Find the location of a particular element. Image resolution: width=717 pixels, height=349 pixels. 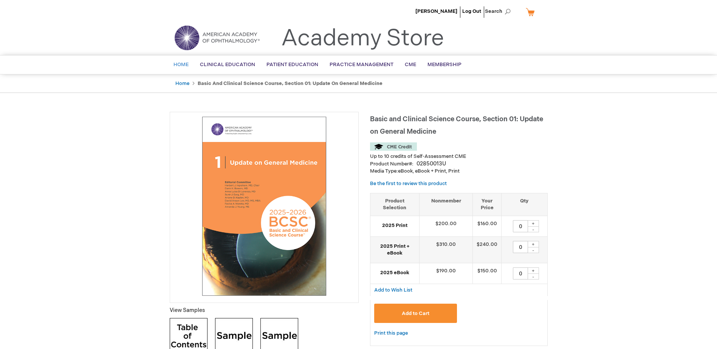

a: Print this page is located at coordinates (391, 333).